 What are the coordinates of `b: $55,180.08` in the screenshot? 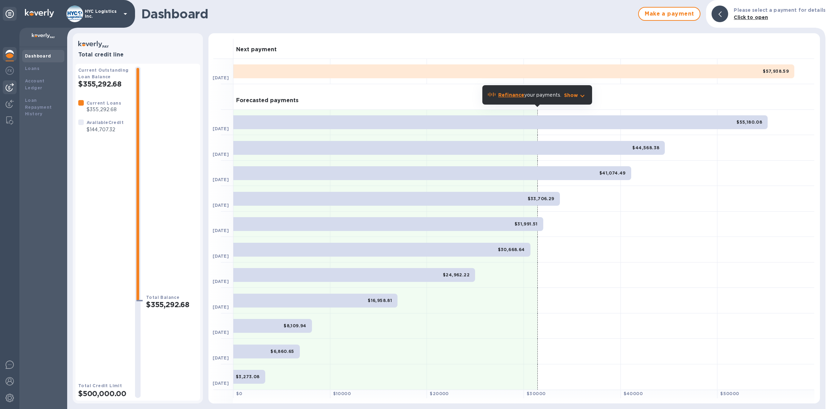 It's located at (750, 122).